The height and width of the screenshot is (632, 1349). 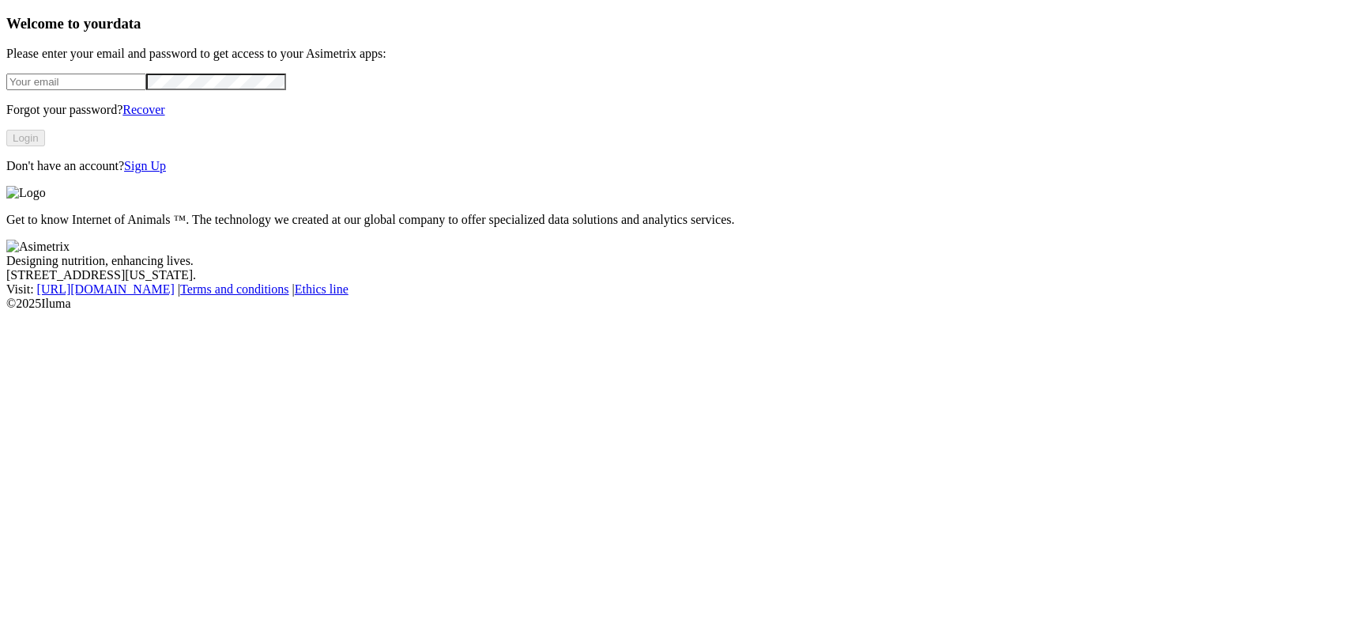 What do you see at coordinates (235, 289) in the screenshot?
I see `a: Terms and conditions` at bounding box center [235, 289].